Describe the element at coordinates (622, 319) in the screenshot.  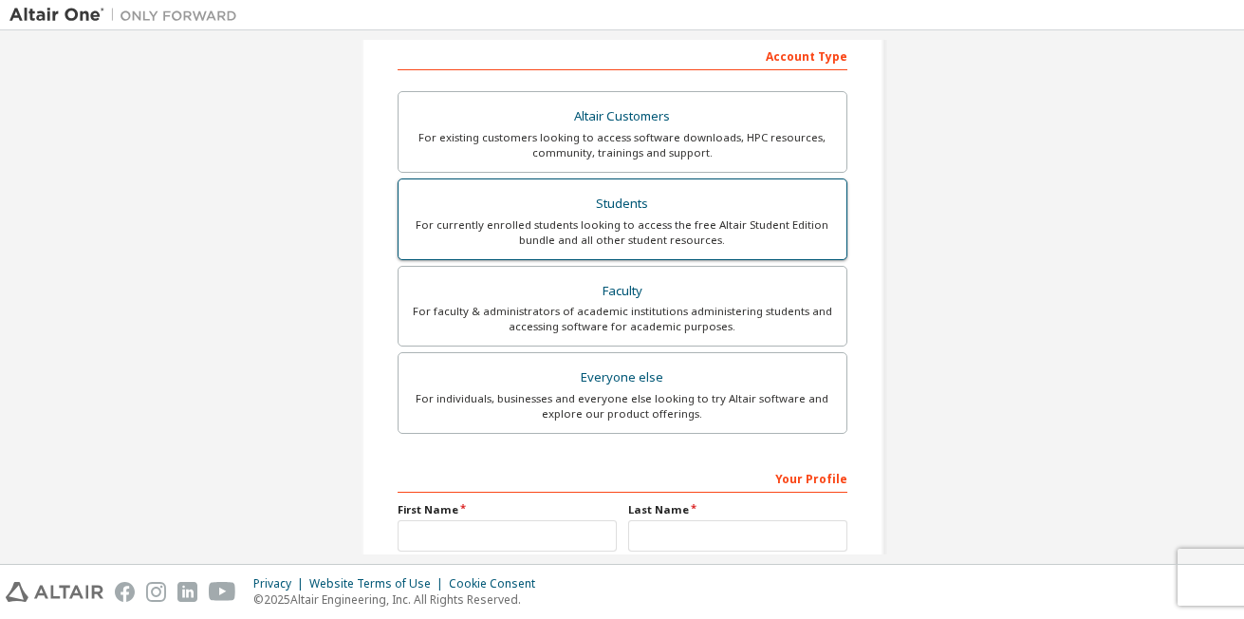
I see `div: For faculty & administrators of academic institutions administering students and accessing softwa...` at that location.